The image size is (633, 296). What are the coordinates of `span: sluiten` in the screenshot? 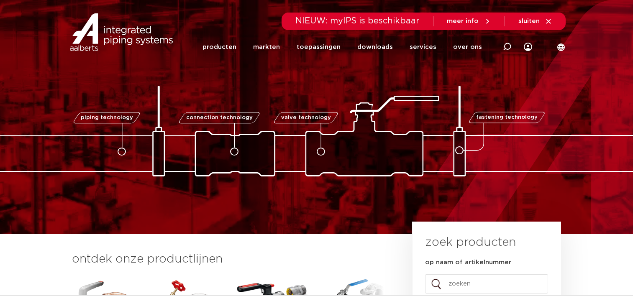 It's located at (529, 21).